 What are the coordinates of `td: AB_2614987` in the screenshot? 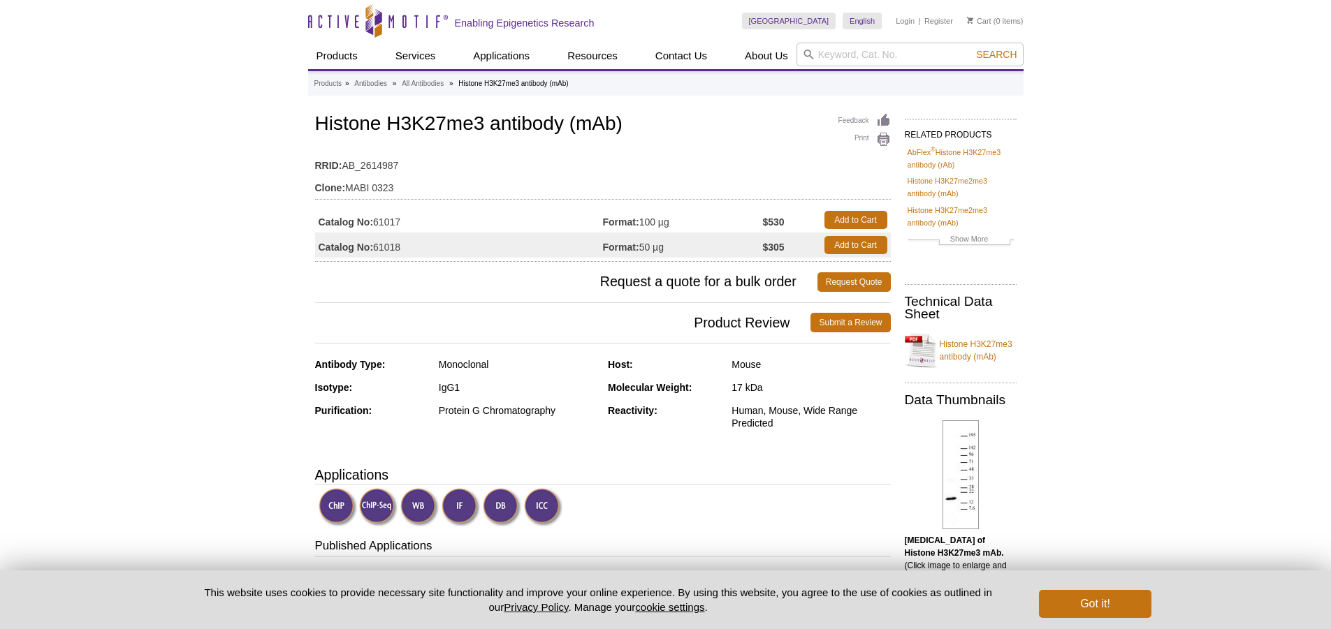 It's located at (603, 162).